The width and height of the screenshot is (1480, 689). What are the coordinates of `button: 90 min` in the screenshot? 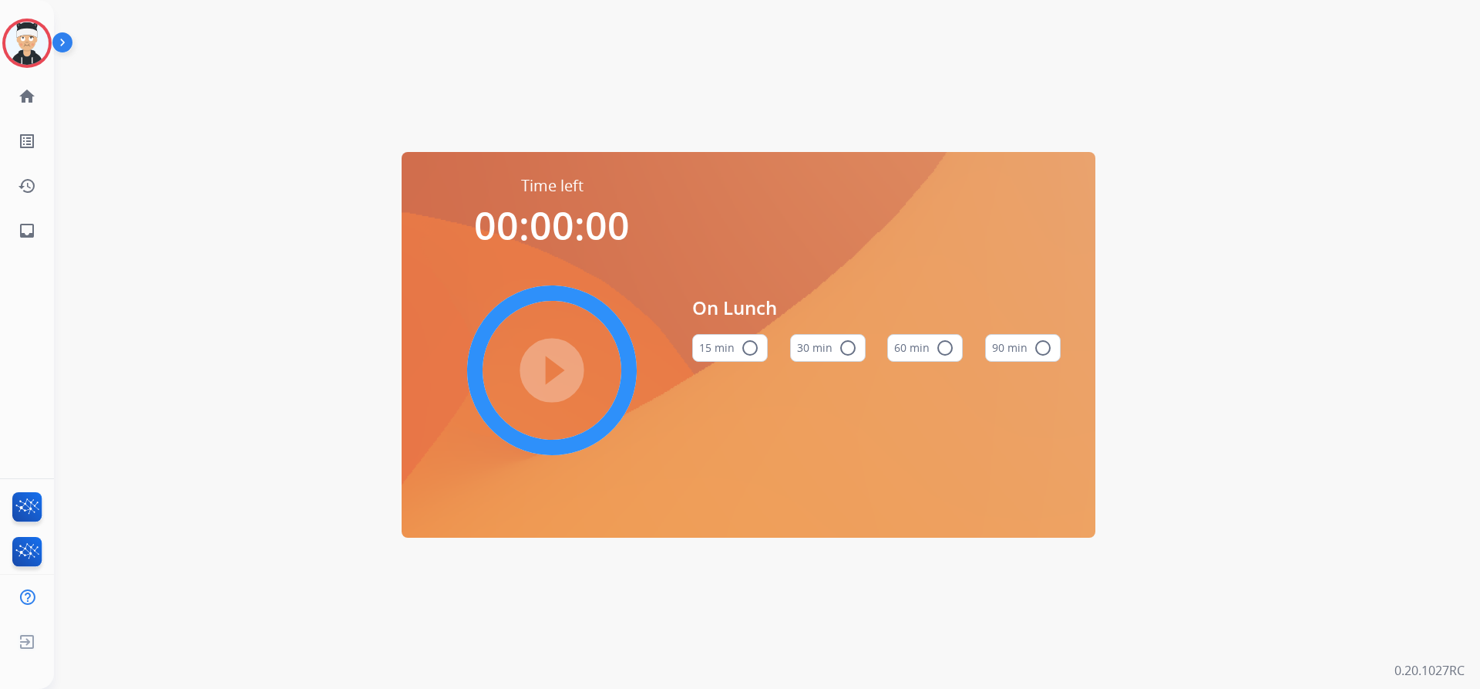 It's located at (1023, 348).